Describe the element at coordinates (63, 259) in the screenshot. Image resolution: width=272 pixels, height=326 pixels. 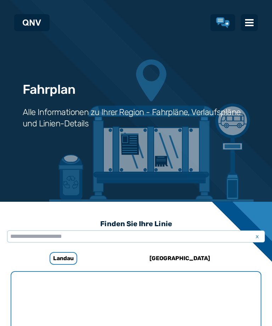
I see `h6: Landau` at that location.